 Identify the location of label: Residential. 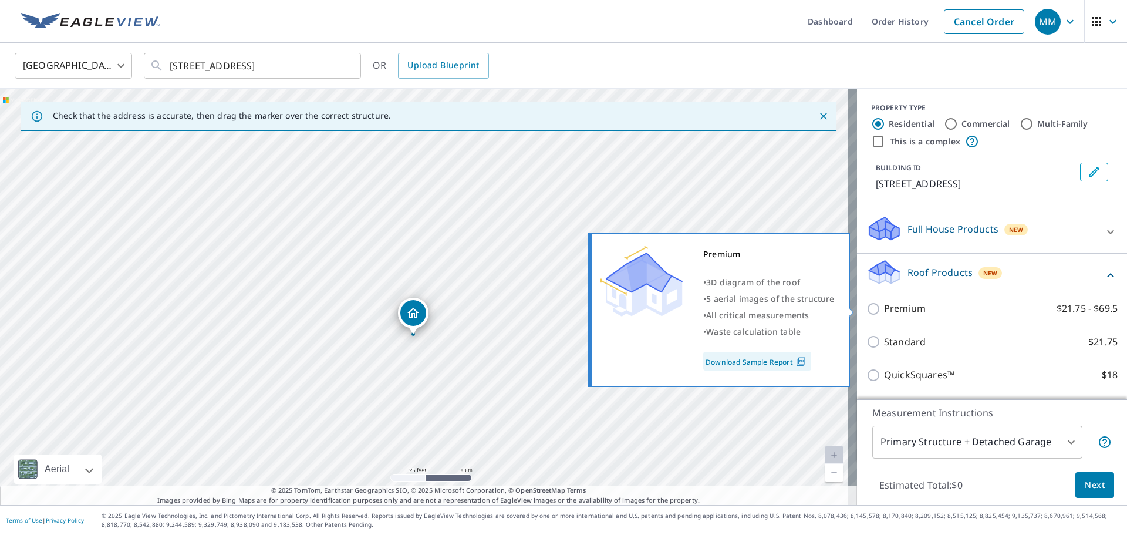
(911, 124).